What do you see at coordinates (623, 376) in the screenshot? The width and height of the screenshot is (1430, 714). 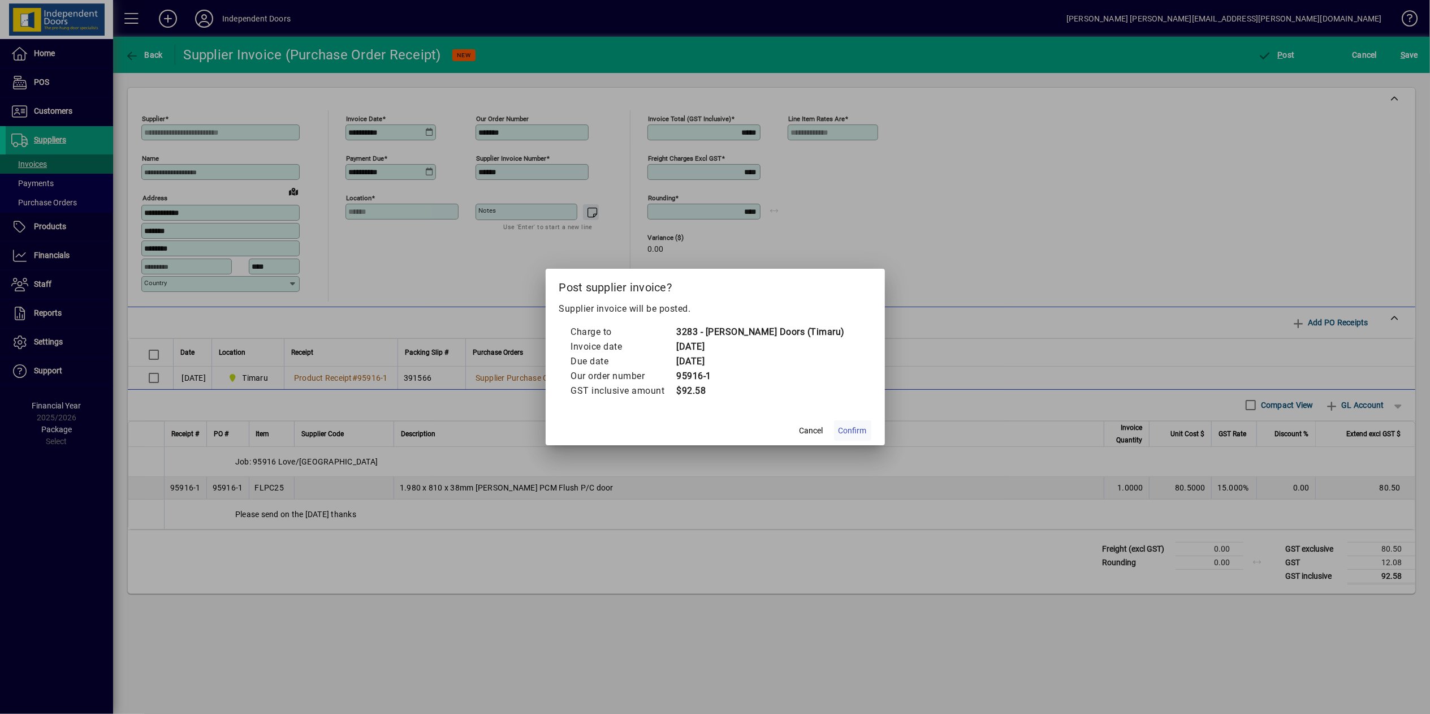 I see `td: Our order number` at bounding box center [623, 376].